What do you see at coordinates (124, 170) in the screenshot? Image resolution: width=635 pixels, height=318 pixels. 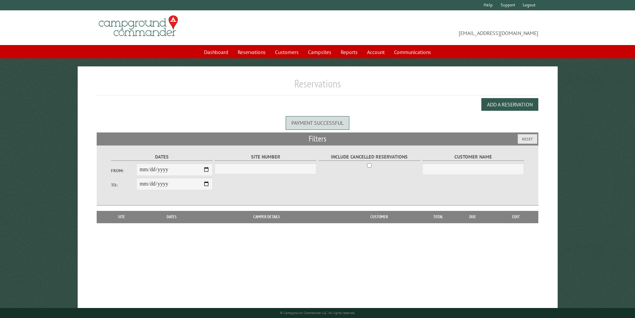 I see `label: From:` at bounding box center [124, 170].